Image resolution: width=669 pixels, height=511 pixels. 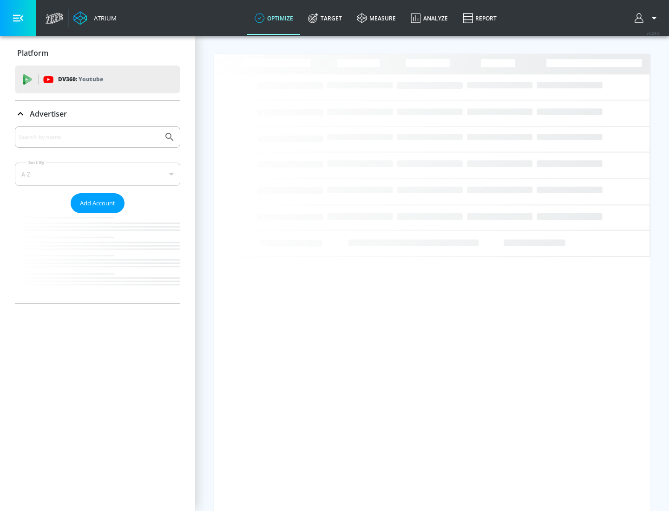 What do you see at coordinates (91, 79) in the screenshot?
I see `p: Youtube` at bounding box center [91, 79].